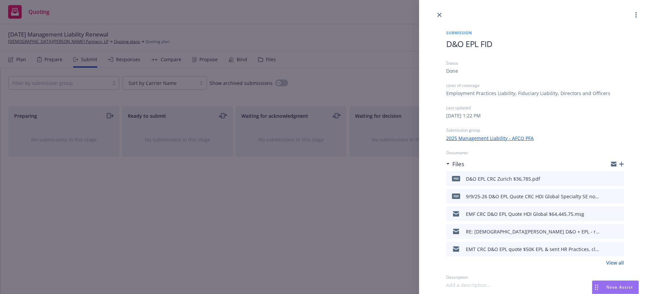  I want to click on a: 2025 Management Liability - AFCO PFA, so click(490, 138).